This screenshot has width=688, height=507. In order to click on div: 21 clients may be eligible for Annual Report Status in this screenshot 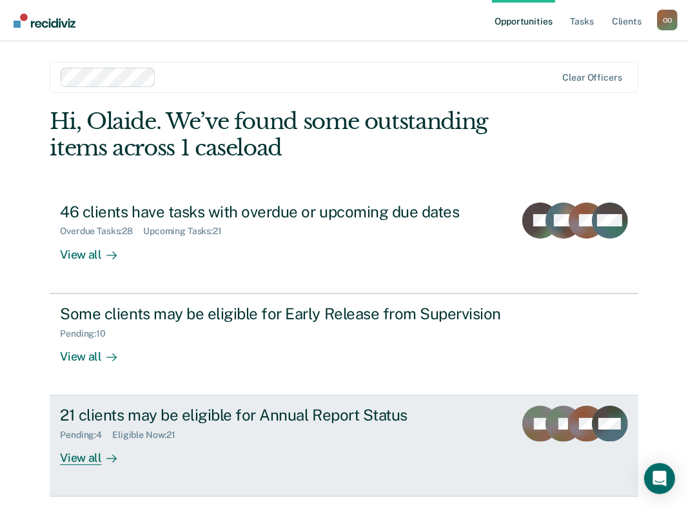, I will do `click(282, 414)`.